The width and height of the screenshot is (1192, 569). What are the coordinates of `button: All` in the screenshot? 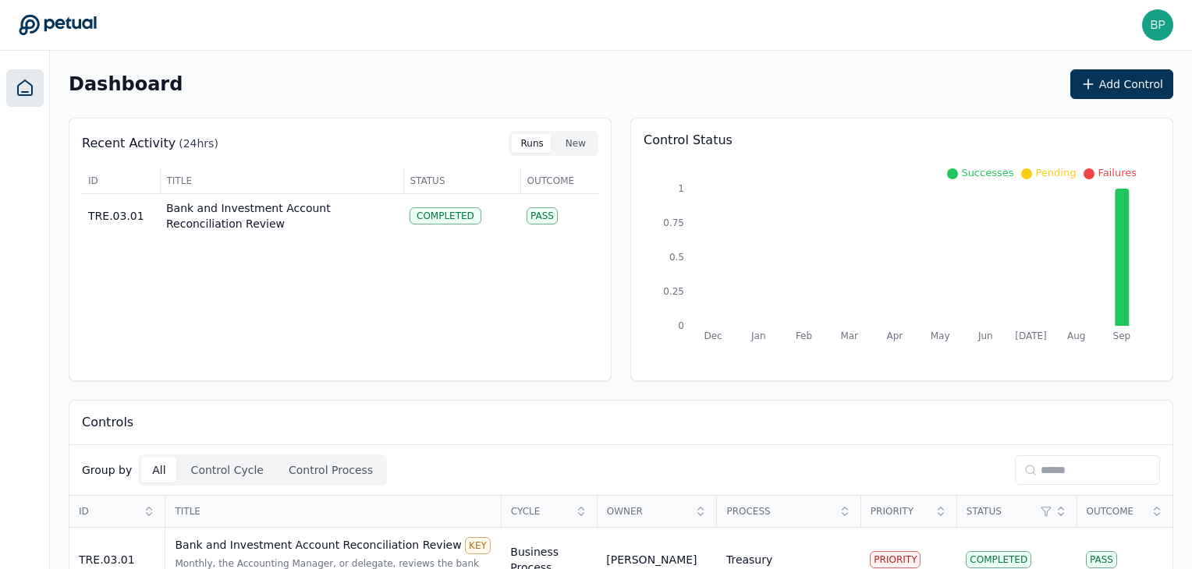 It's located at (158, 470).